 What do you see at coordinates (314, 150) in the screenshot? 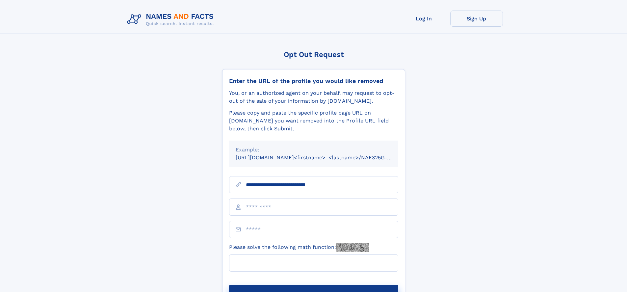
I see `div: Example:` at bounding box center [314, 150].